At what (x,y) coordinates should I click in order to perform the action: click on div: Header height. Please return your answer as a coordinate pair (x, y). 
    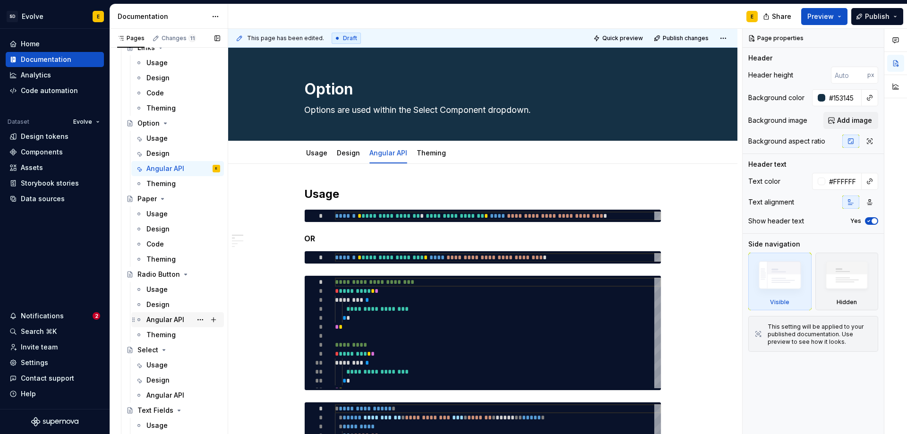
    Looking at the image, I should click on (770, 75).